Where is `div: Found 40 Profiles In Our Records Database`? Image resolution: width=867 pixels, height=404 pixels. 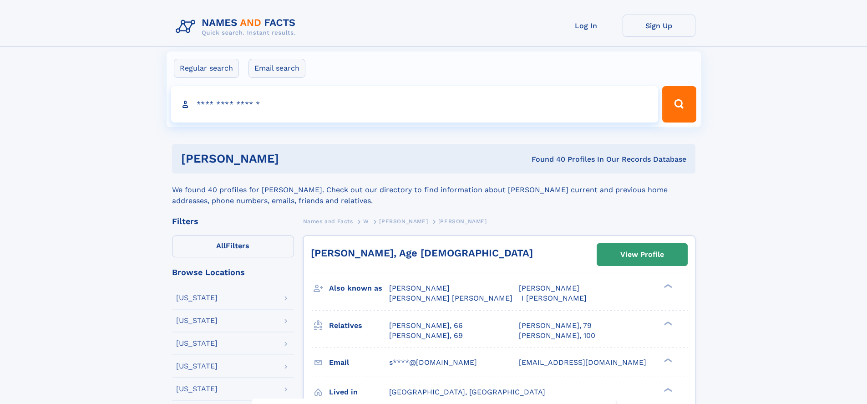 div: Found 40 Profiles In Our Records Database is located at coordinates (546, 159).